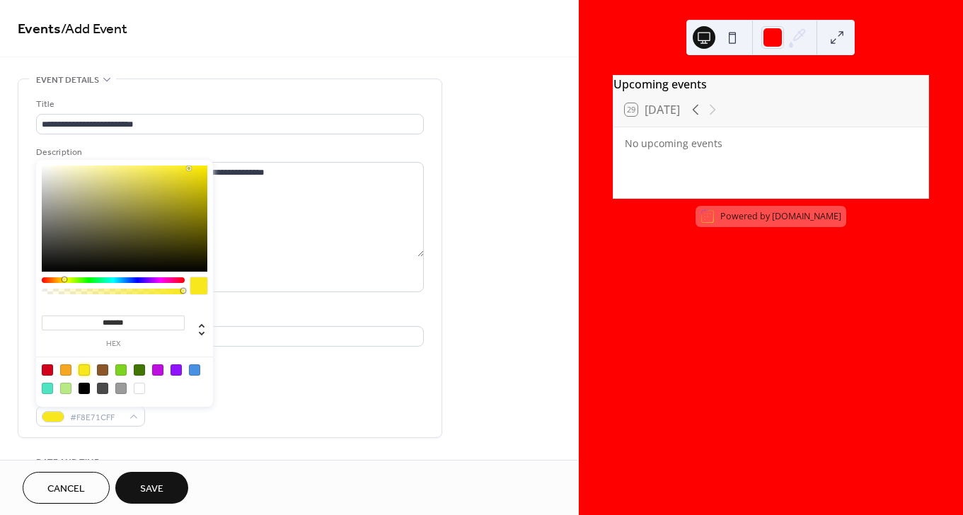 The width and height of the screenshot is (963, 515). I want to click on span: / Add Event, so click(94, 29).